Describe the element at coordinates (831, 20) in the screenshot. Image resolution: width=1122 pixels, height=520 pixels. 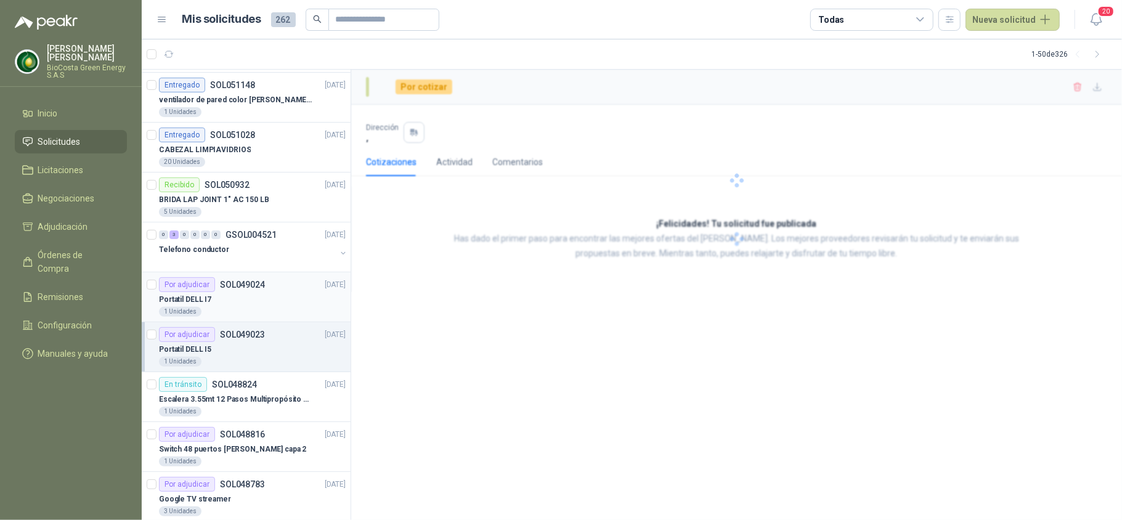
I see `div: Todas` at that location.